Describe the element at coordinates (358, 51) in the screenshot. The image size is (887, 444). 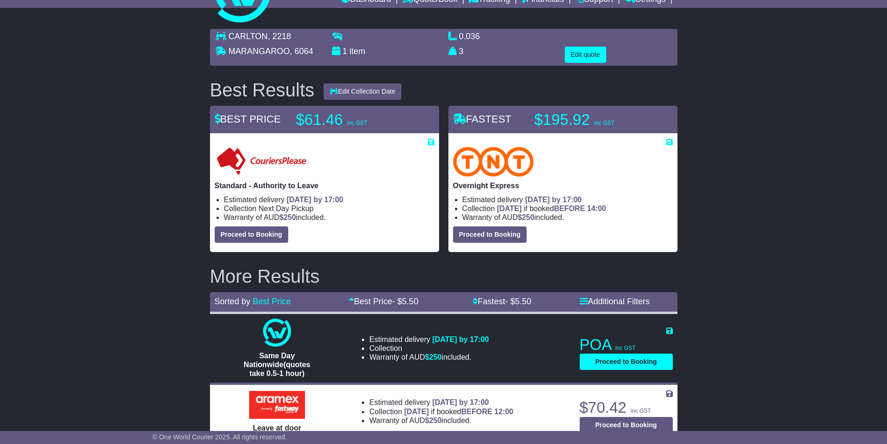
I see `span: item` at that location.